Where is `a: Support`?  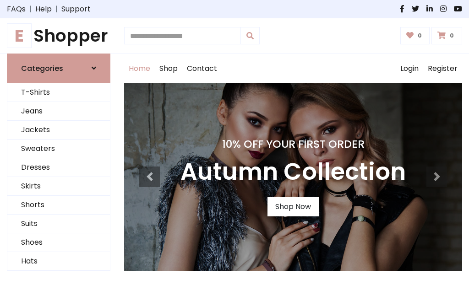
a: Support is located at coordinates (76, 9).